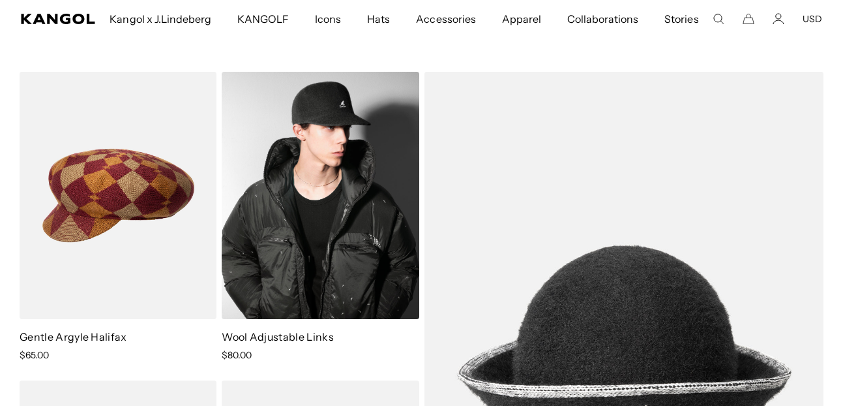 The width and height of the screenshot is (843, 406). I want to click on span: $65.00, so click(34, 355).